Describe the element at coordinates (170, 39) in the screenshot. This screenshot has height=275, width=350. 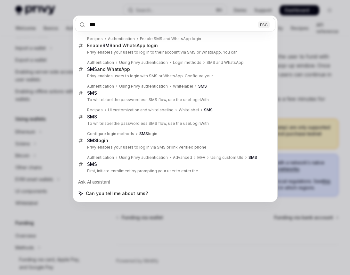
I see `div: Enable SMS and WhatsApp login` at that location.